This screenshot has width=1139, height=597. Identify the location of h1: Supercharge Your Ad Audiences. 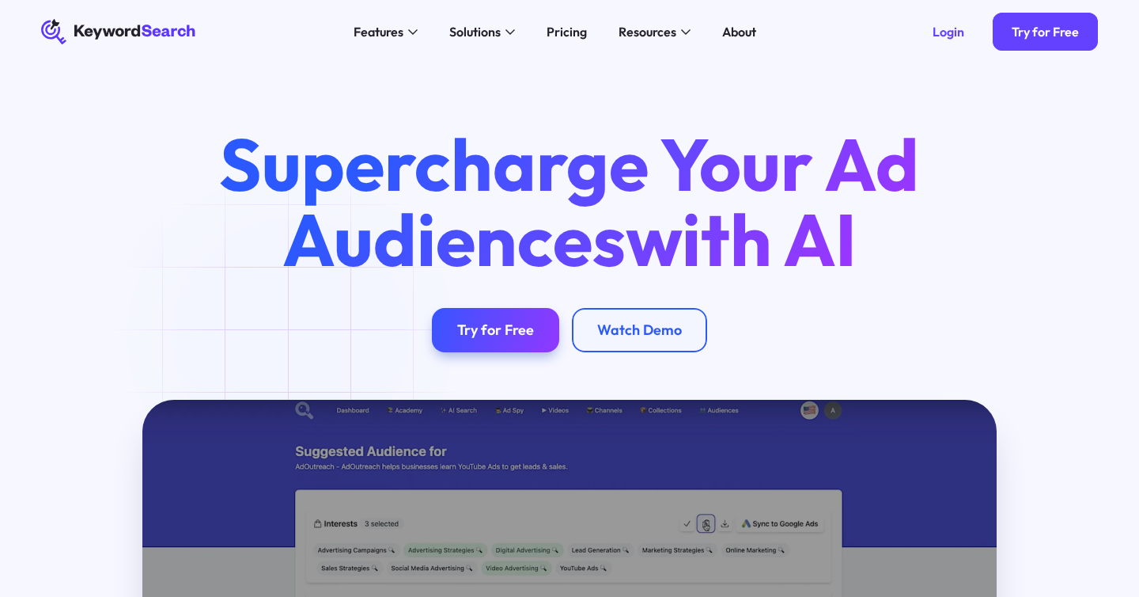
(570, 202).